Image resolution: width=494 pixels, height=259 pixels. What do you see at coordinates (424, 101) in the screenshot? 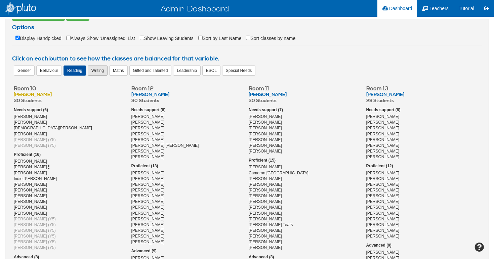
I see `h5: 29 Students` at bounding box center [424, 101].